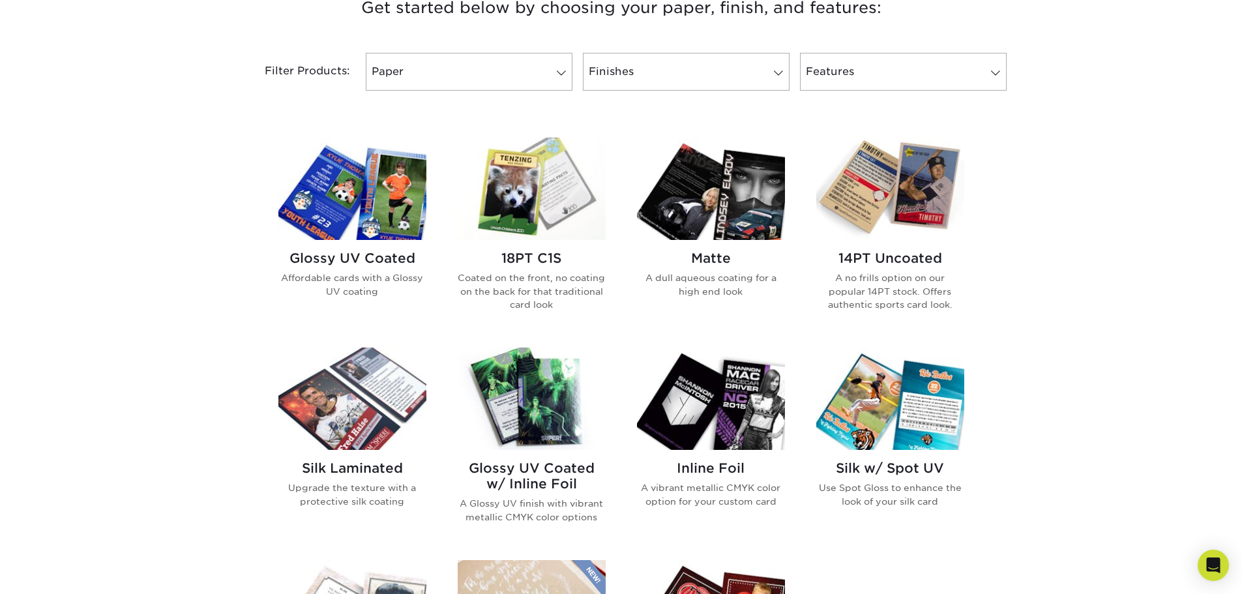 This screenshot has height=594, width=1242. Describe the element at coordinates (352, 468) in the screenshot. I see `h2: Silk Laminated` at that location.